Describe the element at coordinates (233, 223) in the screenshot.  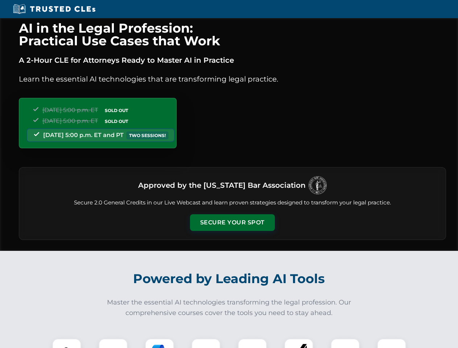
I see `button: Secure Your Spot` at that location.